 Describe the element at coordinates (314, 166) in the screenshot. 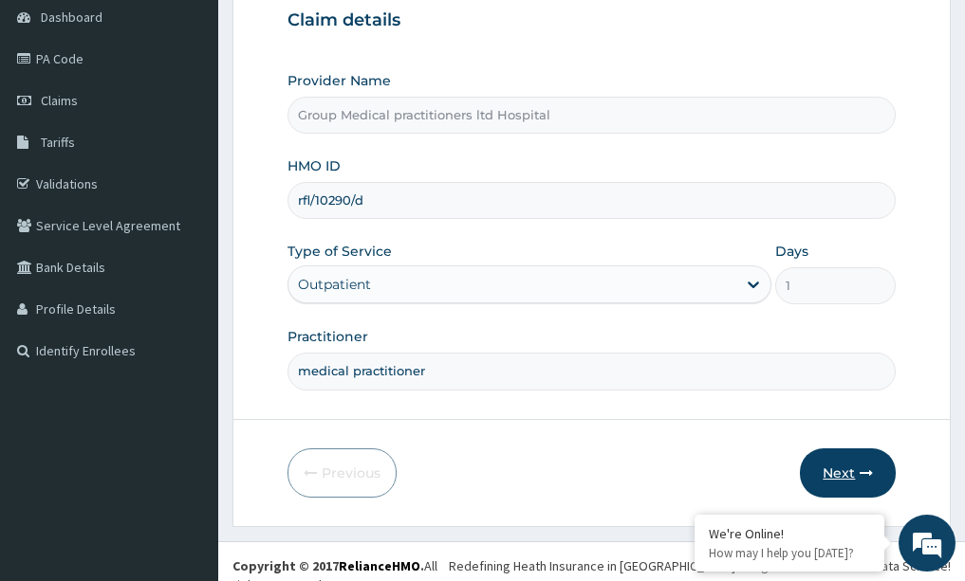

I see `label: HMO ID` at that location.